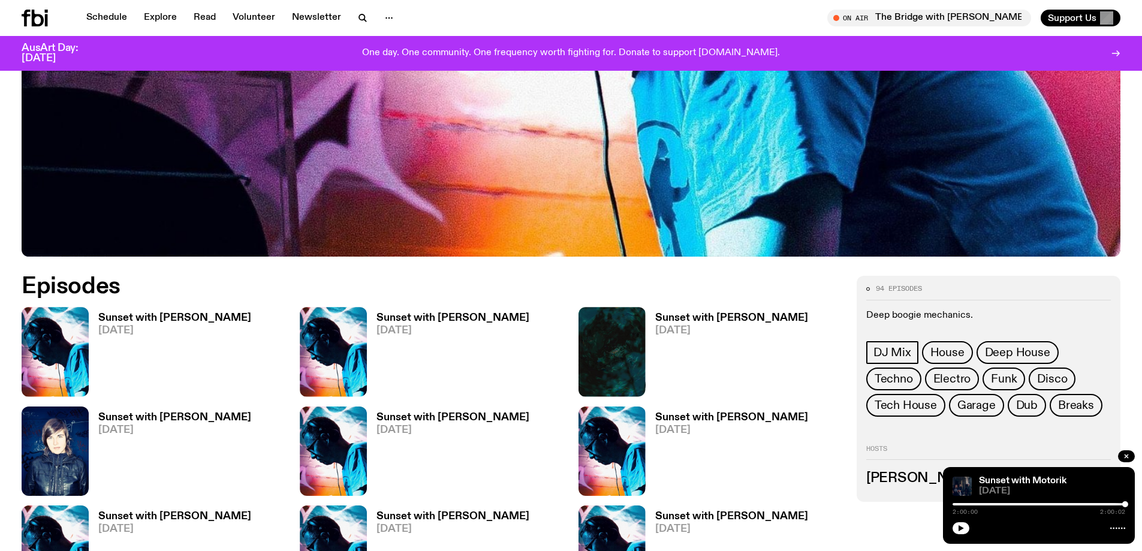 The width and height of the screenshot is (1142, 551). I want to click on a: Garage, so click(976, 405).